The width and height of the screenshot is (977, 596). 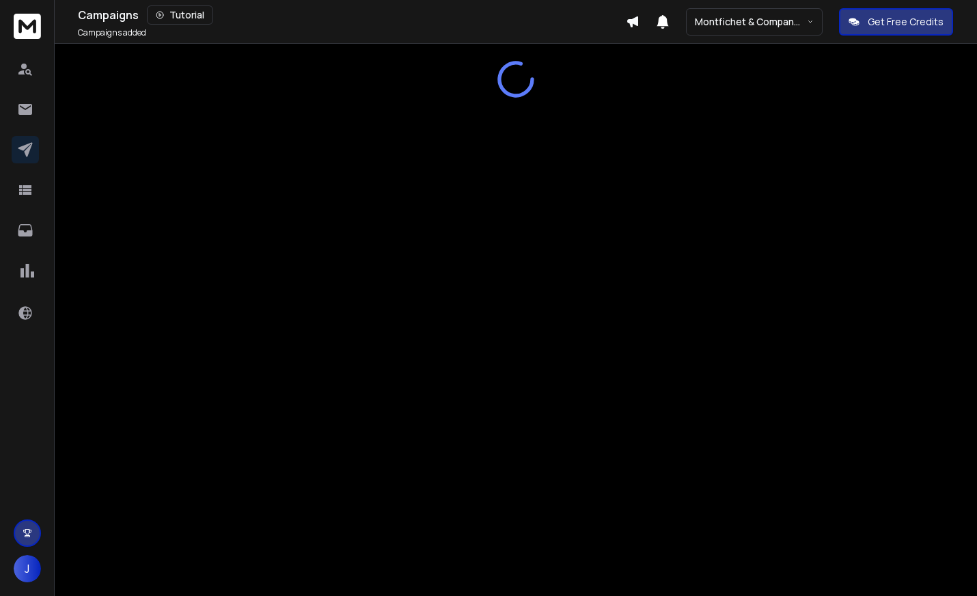 What do you see at coordinates (27, 569) in the screenshot?
I see `span: J` at bounding box center [27, 569].